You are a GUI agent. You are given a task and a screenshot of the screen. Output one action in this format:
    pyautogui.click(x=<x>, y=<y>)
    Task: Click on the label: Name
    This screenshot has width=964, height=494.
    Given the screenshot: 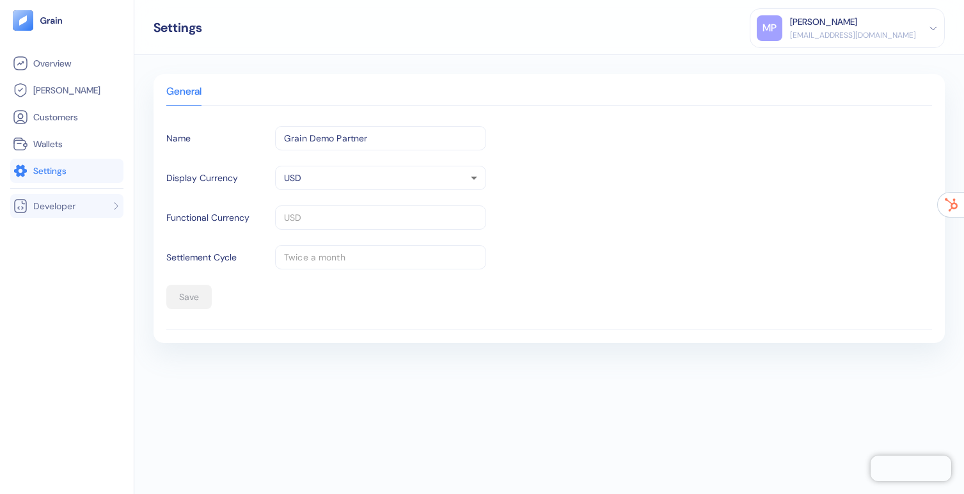 What is the action you would take?
    pyautogui.click(x=179, y=138)
    